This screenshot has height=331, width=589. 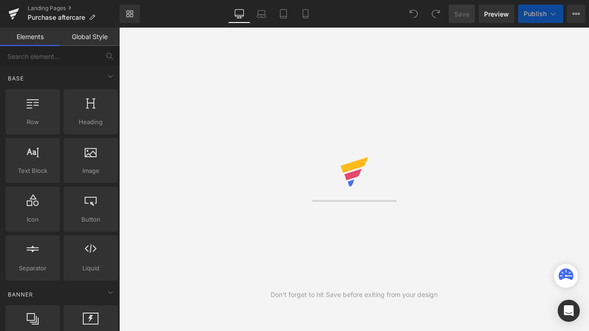 What do you see at coordinates (436, 14) in the screenshot?
I see `button: Redo` at bounding box center [436, 14].